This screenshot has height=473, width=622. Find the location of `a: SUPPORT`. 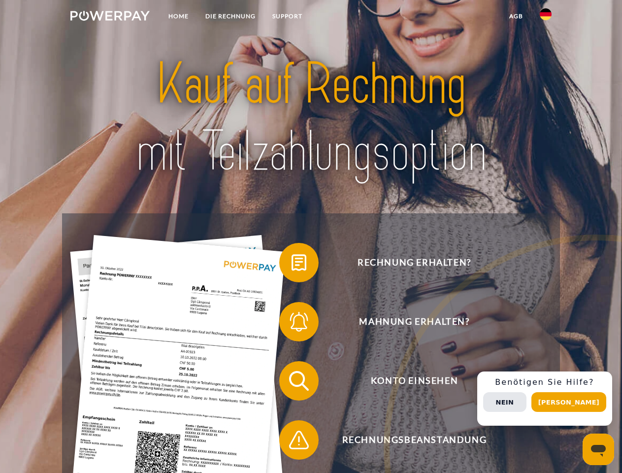

a: SUPPORT is located at coordinates (287, 16).